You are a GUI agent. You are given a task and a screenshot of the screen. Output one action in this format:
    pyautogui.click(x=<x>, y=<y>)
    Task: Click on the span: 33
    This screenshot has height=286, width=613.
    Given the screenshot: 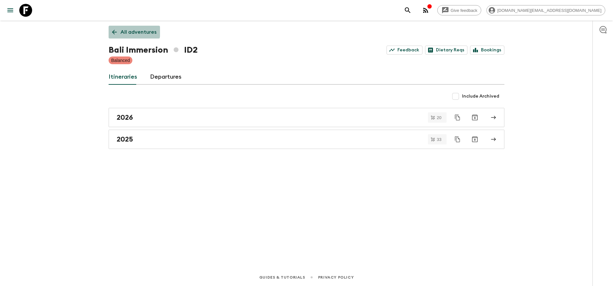 What is the action you would take?
    pyautogui.click(x=439, y=139)
    